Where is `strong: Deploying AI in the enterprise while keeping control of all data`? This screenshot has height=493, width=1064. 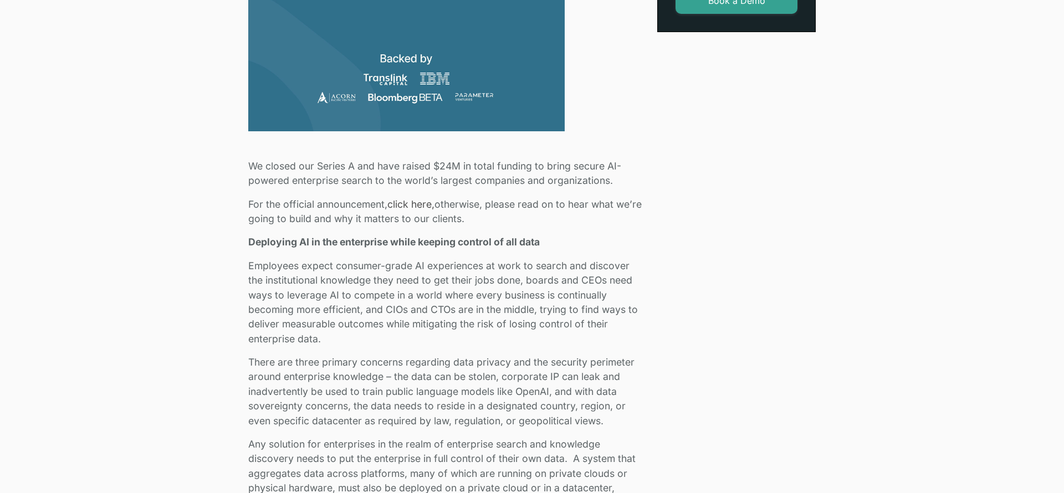 strong: Deploying AI in the enterprise while keeping control of all data is located at coordinates (394, 242).